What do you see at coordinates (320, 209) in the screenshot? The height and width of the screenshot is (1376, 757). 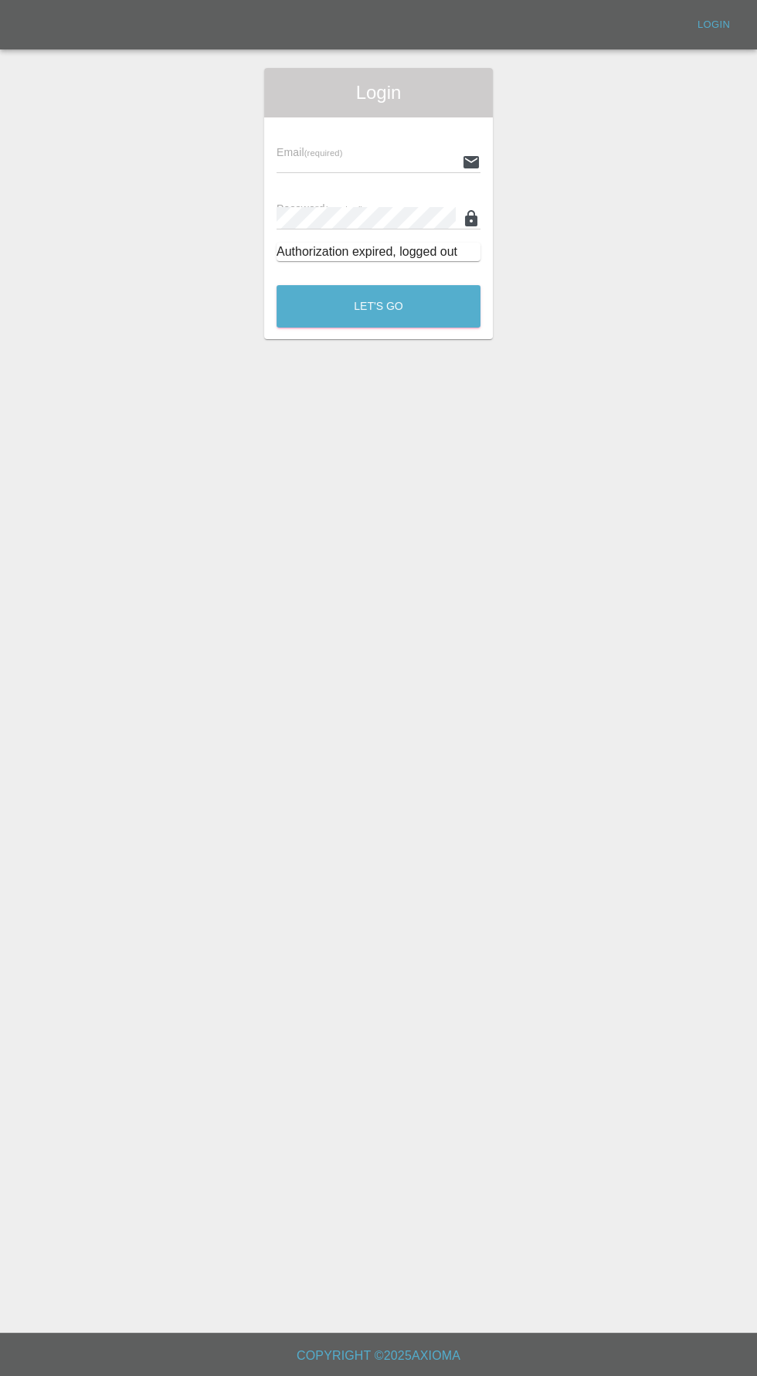 I see `span: Password` at bounding box center [320, 209].